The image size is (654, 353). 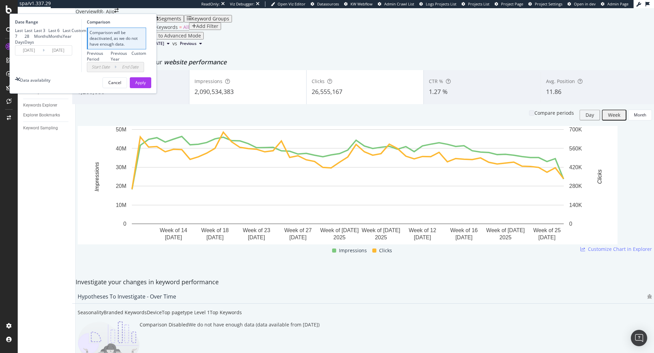 What do you see at coordinates (116, 38) in the screenshot?
I see `div: Comparison will be deactivated, as we do not have enough data.` at bounding box center [116, 38].